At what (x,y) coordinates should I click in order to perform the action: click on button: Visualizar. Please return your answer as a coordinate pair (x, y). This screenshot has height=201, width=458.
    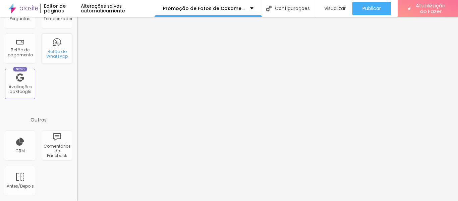
    Looking at the image, I should click on (333, 8).